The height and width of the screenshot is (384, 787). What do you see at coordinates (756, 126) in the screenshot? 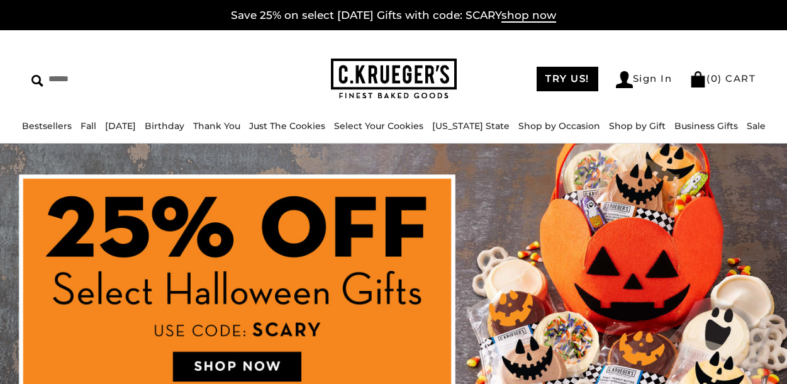
I see `a: Sale` at bounding box center [756, 126].